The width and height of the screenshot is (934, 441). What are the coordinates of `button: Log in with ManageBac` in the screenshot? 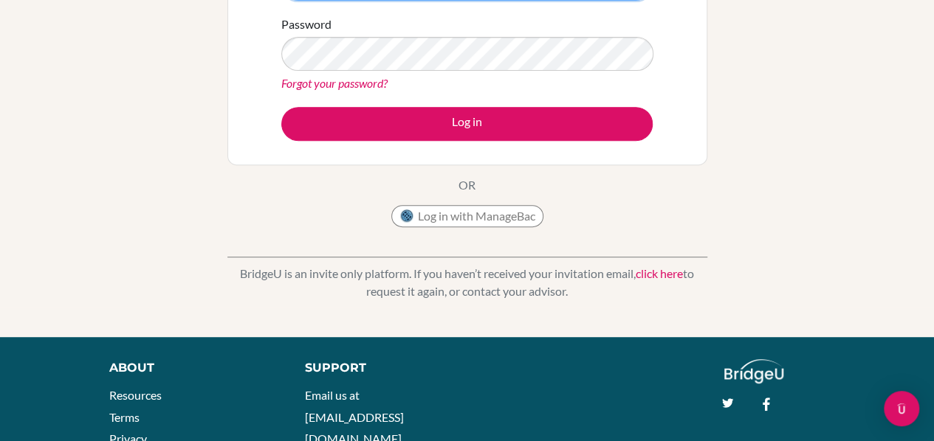 It's located at (467, 216).